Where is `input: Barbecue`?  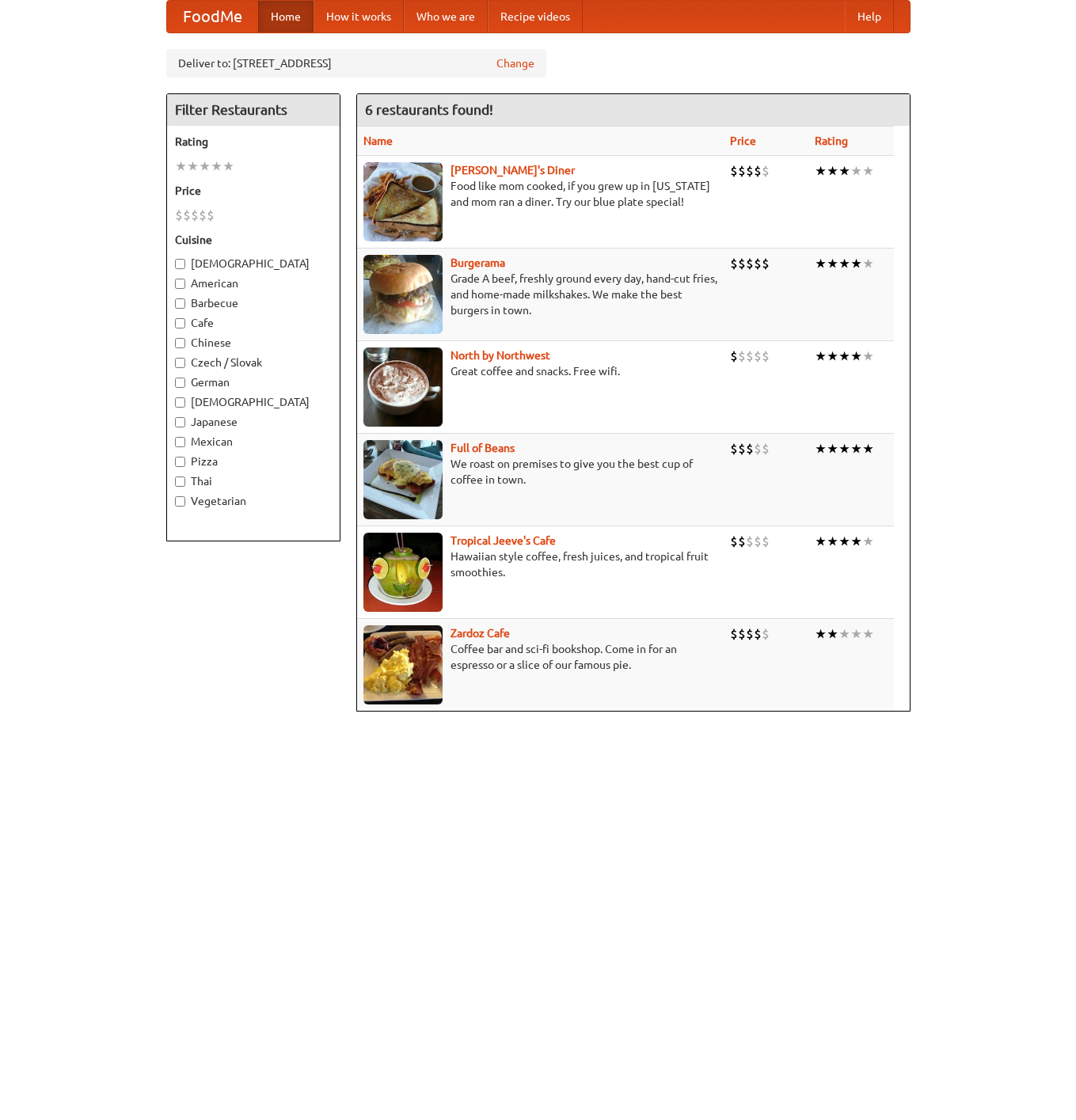 input: Barbecue is located at coordinates (179, 304).